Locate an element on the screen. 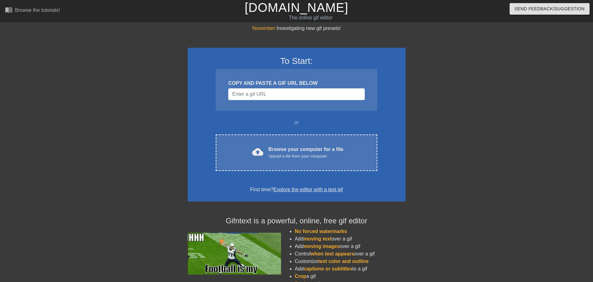 This screenshot has width=593, height=282. a: Explore the editor with a test gif is located at coordinates (308, 189).